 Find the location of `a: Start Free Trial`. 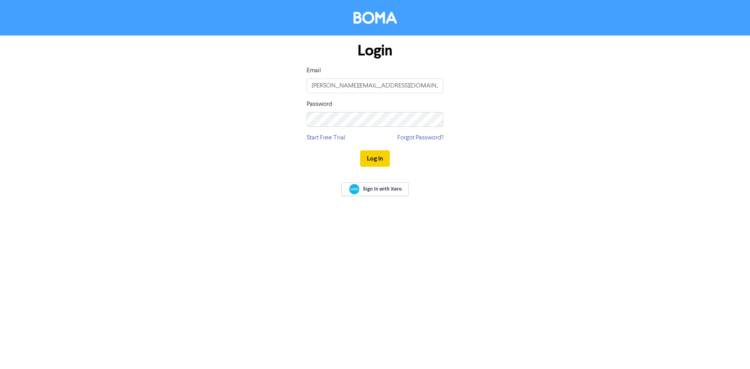

a: Start Free Trial is located at coordinates (326, 138).